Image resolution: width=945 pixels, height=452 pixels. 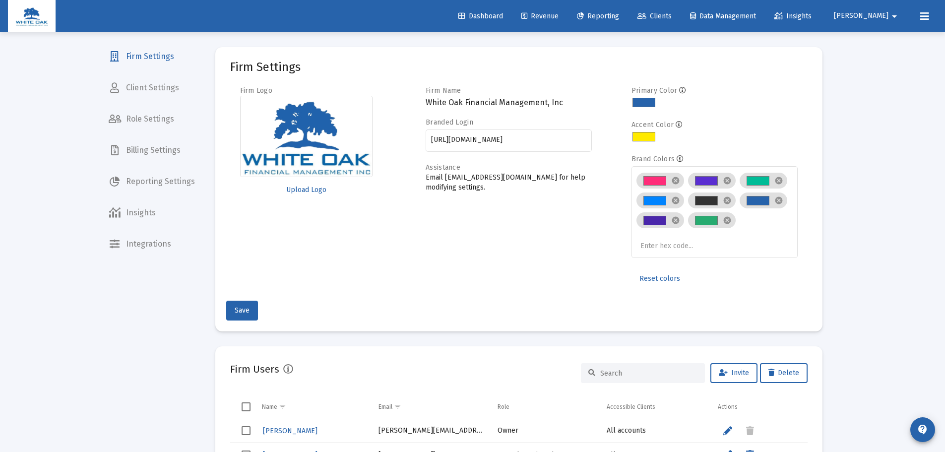 I want to click on td: Column Email, so click(x=431, y=407).